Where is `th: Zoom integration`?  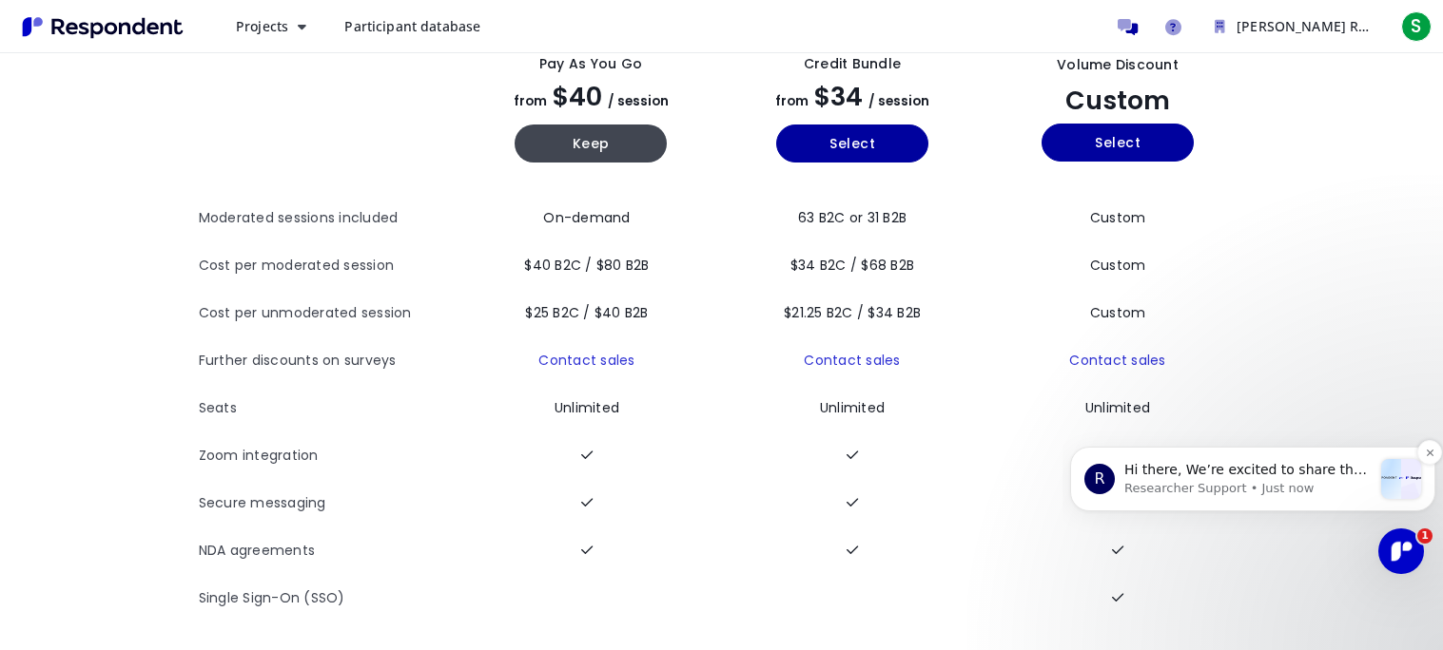
th: Zoom integration is located at coordinates (329, 456).